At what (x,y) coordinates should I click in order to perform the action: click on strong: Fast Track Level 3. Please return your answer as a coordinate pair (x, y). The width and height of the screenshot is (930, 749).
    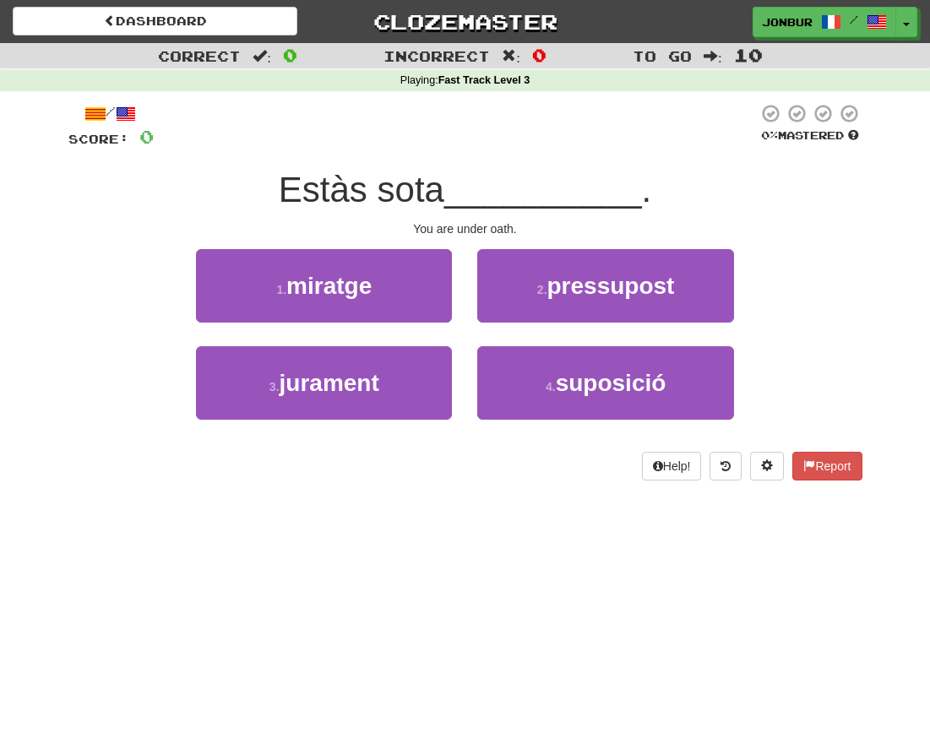
    Looking at the image, I should click on (484, 80).